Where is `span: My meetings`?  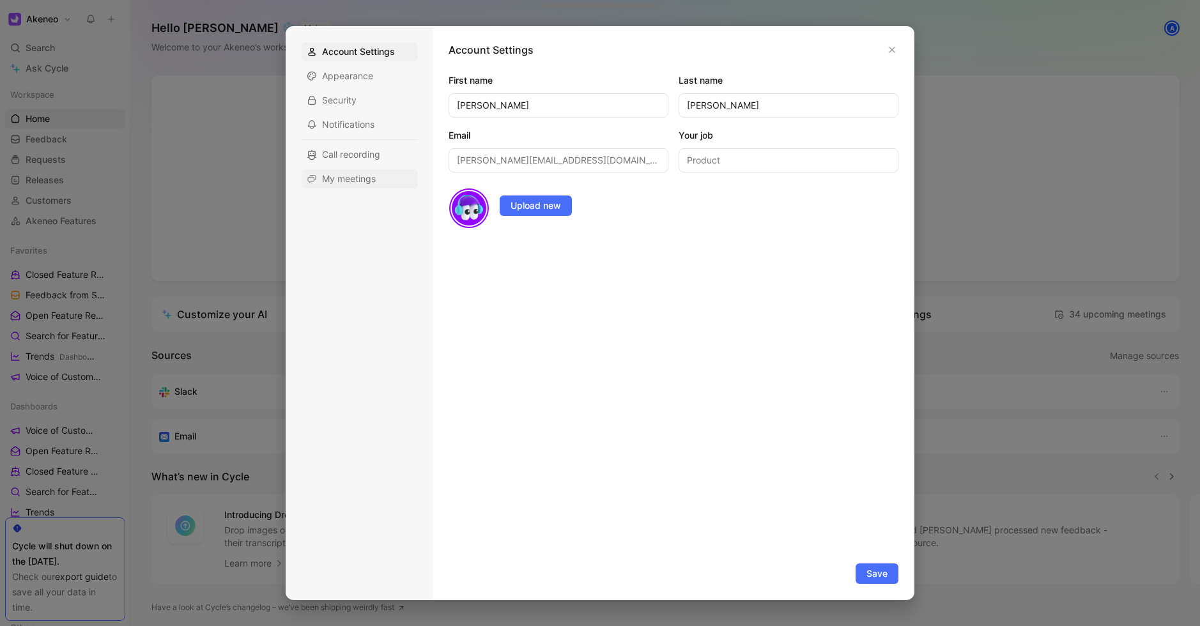 span: My meetings is located at coordinates (349, 179).